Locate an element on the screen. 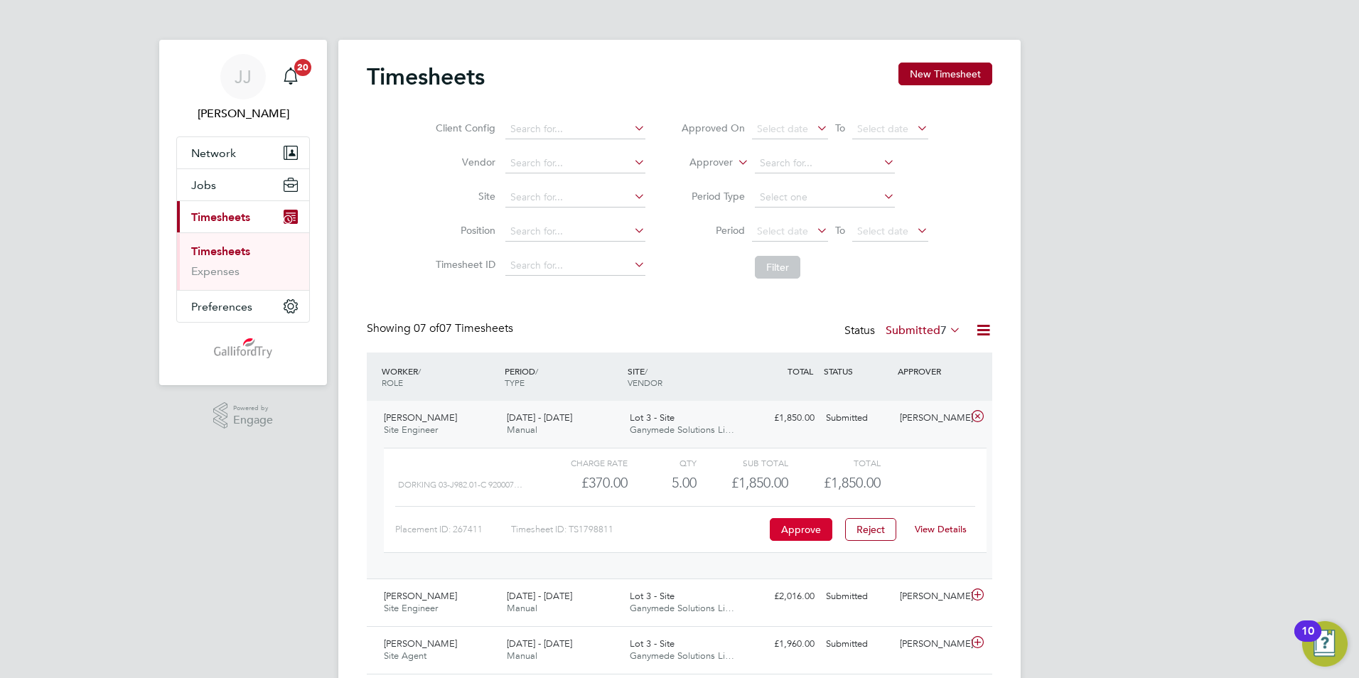  div: STATUS is located at coordinates (857, 371).